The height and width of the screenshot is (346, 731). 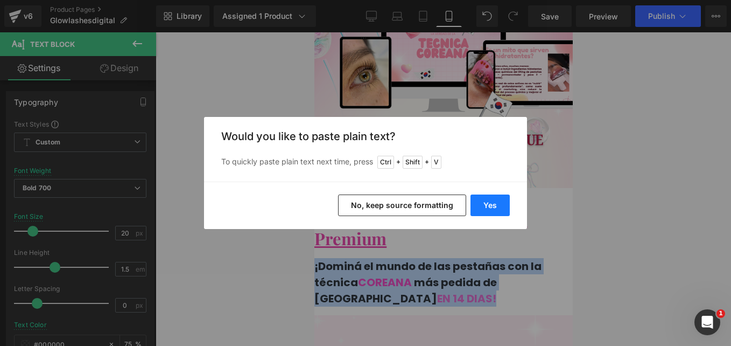 I want to click on span: V, so click(x=436, y=162).